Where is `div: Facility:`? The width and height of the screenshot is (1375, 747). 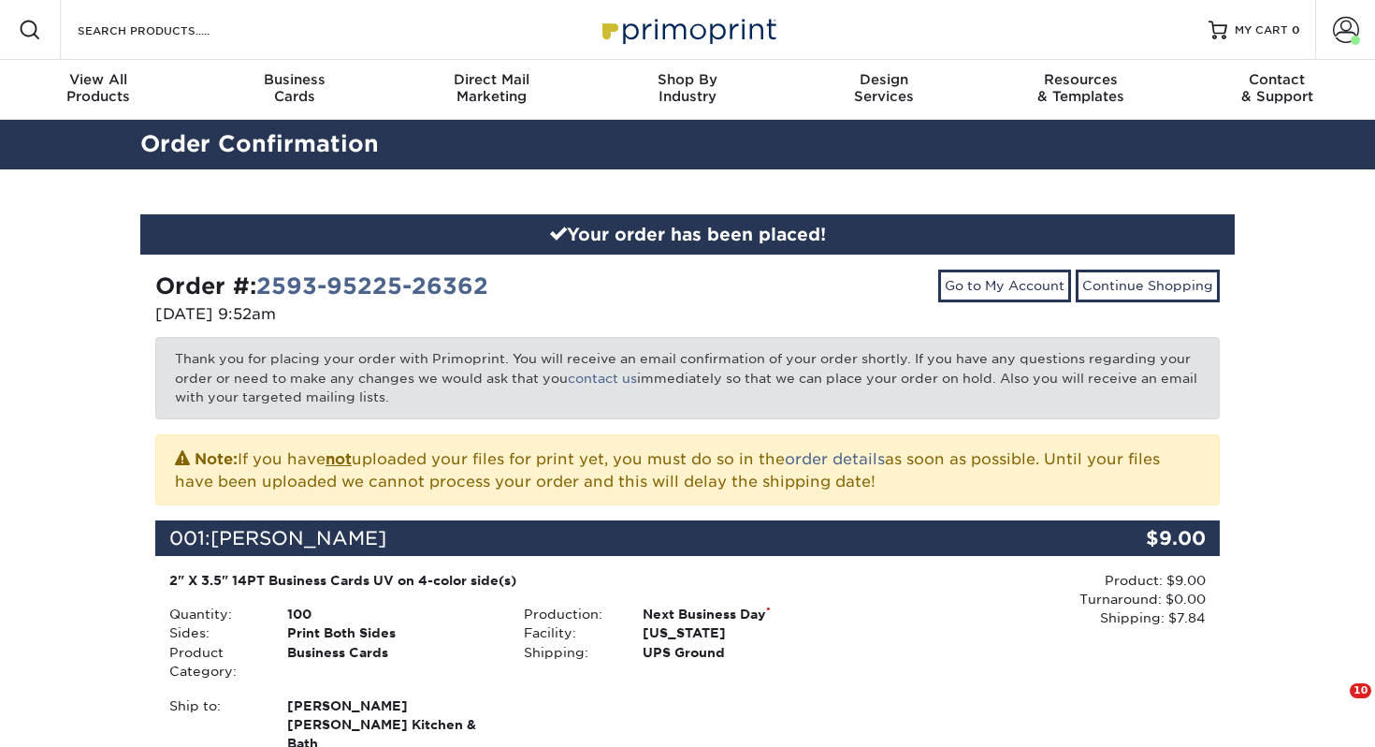
div: Facility: is located at coordinates (569, 632).